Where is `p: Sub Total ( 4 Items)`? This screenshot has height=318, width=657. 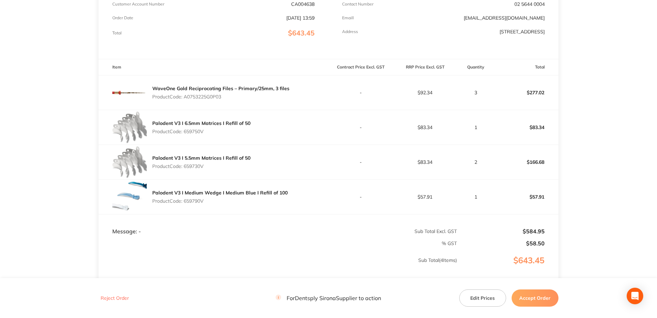
p: Sub Total ( 4 Items) is located at coordinates (278, 267).